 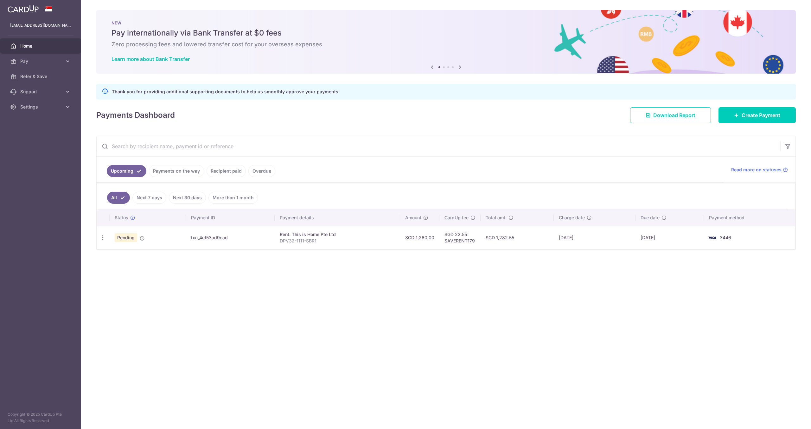 I want to click on span: Pending, so click(x=126, y=237).